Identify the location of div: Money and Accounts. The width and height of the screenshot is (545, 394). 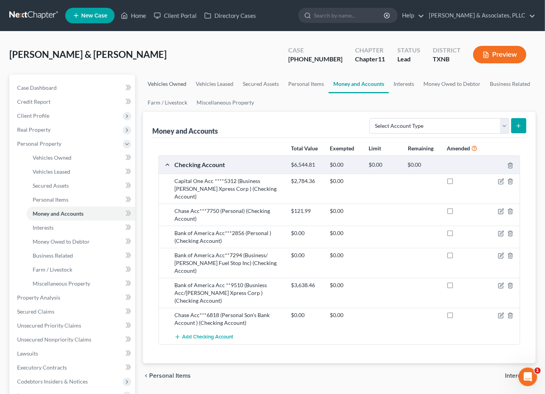
(185, 131).